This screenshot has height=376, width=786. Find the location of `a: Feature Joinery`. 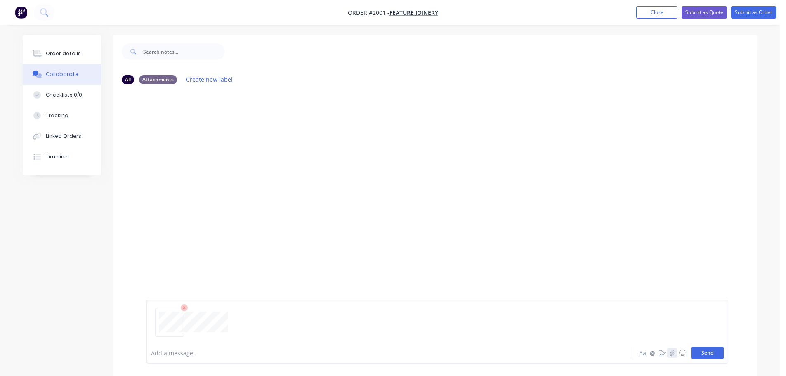

a: Feature Joinery is located at coordinates (414, 12).